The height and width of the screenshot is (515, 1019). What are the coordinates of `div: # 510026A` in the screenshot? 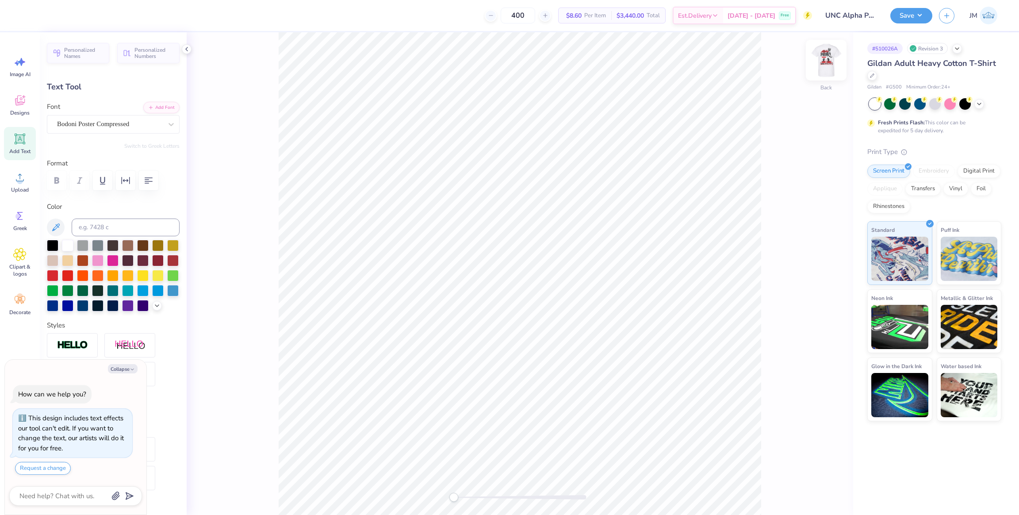 It's located at (885, 48).